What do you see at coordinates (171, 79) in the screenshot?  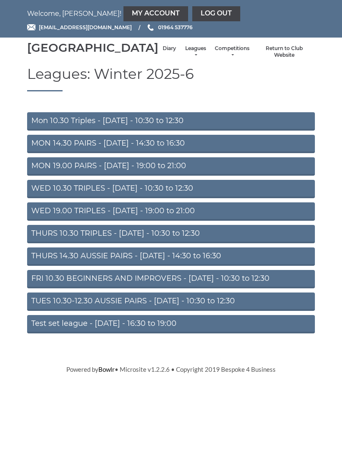 I see `h1: Leagues: Winter 2025-6` at bounding box center [171, 79].